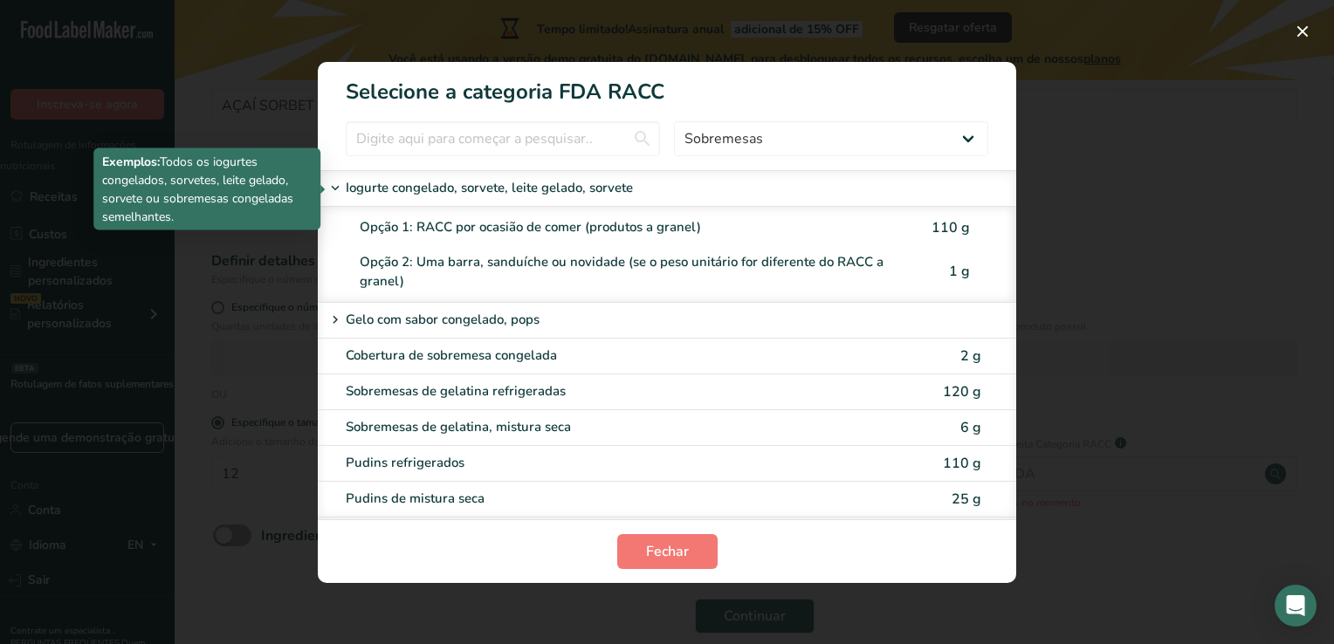 The height and width of the screenshot is (644, 1334). What do you see at coordinates (971, 428) in the screenshot?
I see `span: 6 g` at bounding box center [971, 428].